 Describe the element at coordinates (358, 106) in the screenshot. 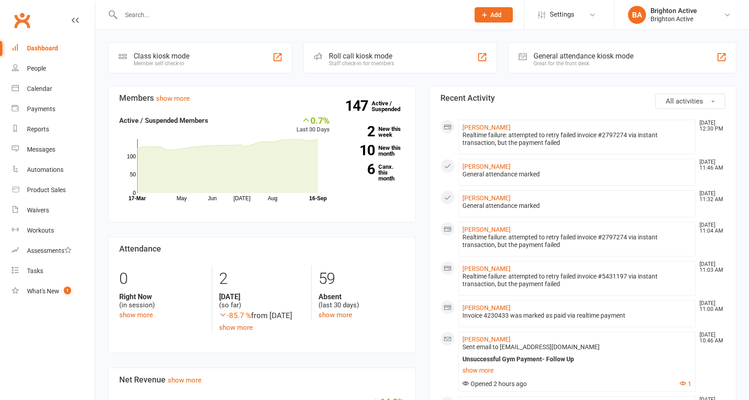

I see `strong: 147` at that location.